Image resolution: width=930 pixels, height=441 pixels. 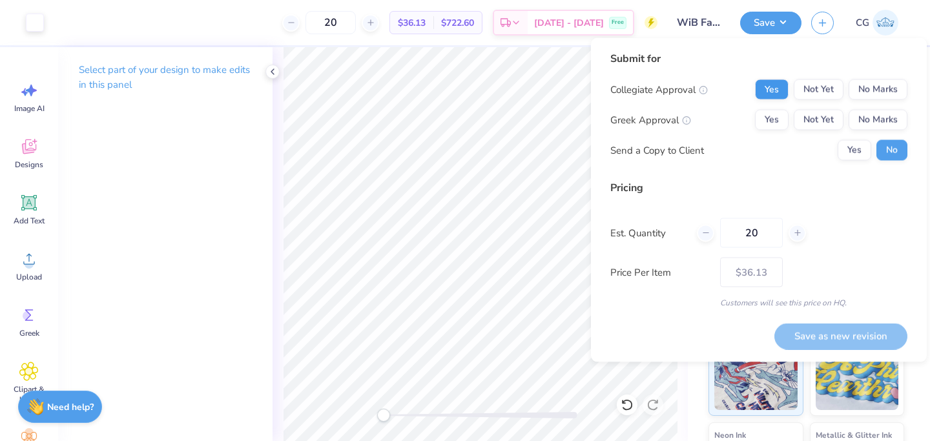 I want to click on label: Price Per Item, so click(x=660, y=272).